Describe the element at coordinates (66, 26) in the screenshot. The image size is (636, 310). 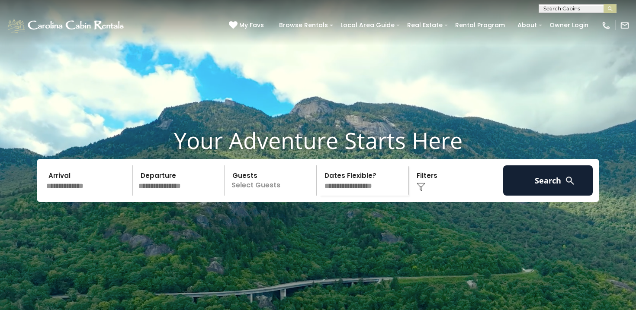
I see `img: White-1-1-2.png` at that location.